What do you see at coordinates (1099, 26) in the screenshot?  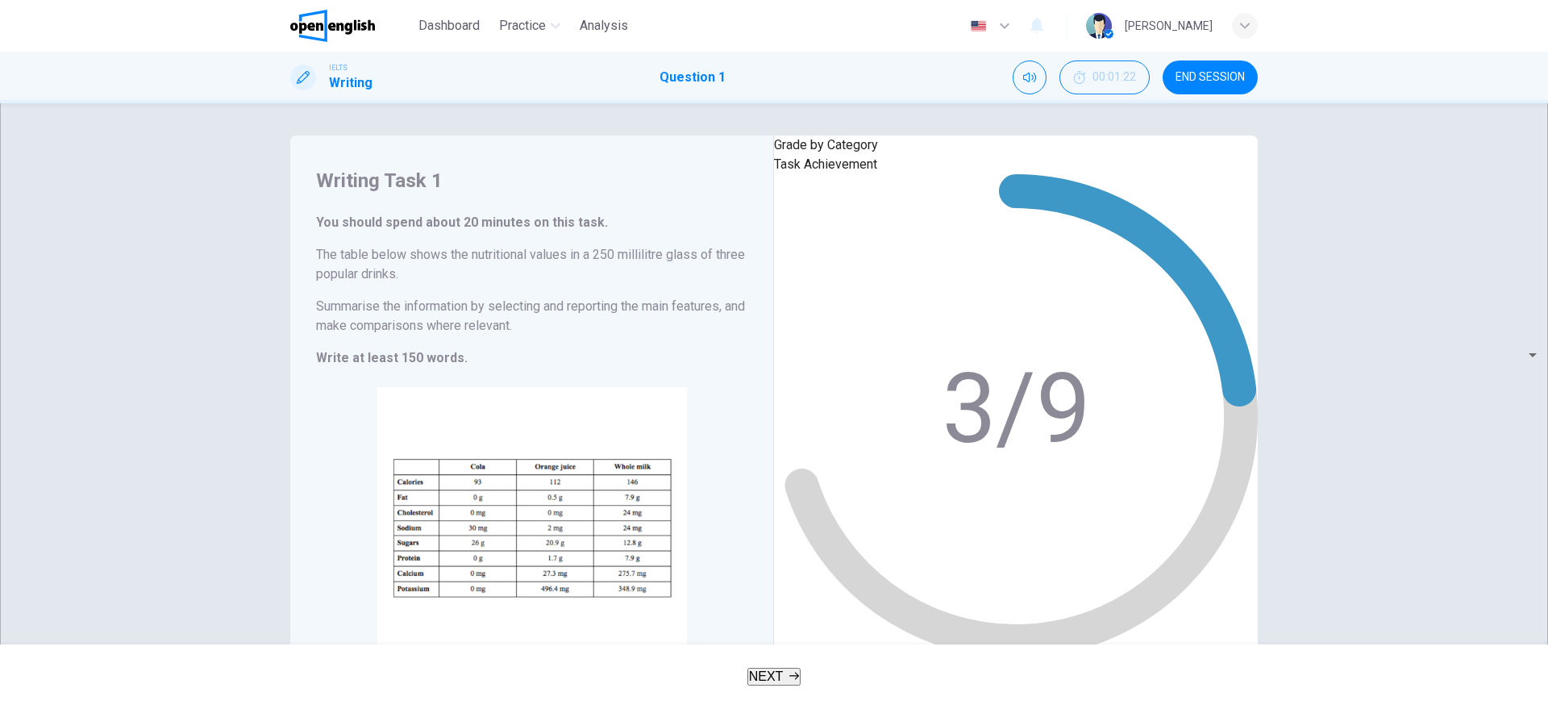 I see `img: Profile picture` at bounding box center [1099, 26].